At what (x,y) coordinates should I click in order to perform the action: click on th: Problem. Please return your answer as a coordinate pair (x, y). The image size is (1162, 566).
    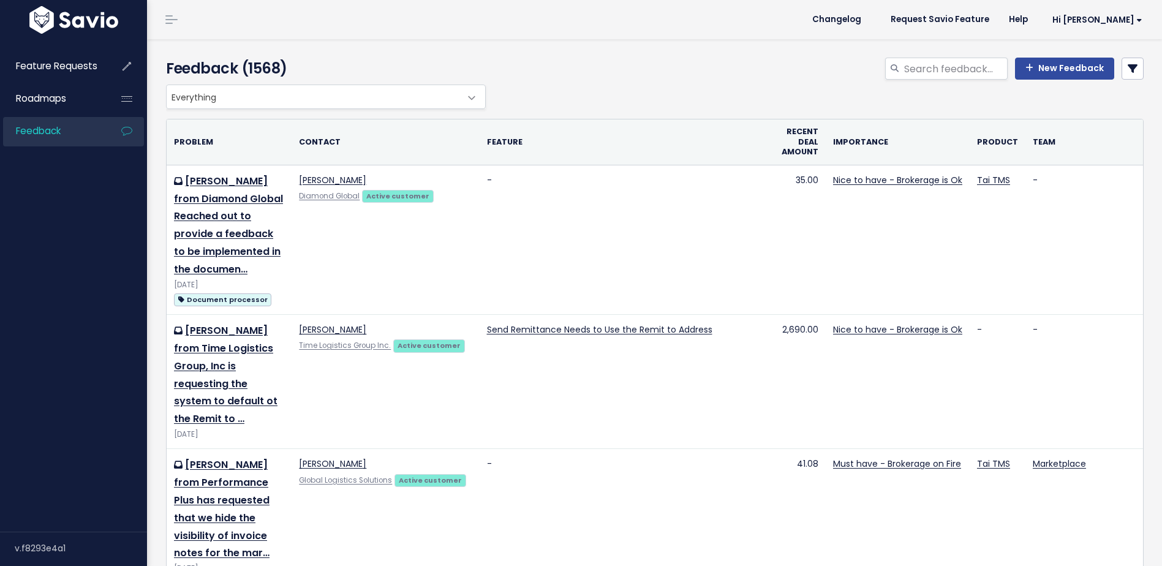
    Looking at the image, I should click on (229, 142).